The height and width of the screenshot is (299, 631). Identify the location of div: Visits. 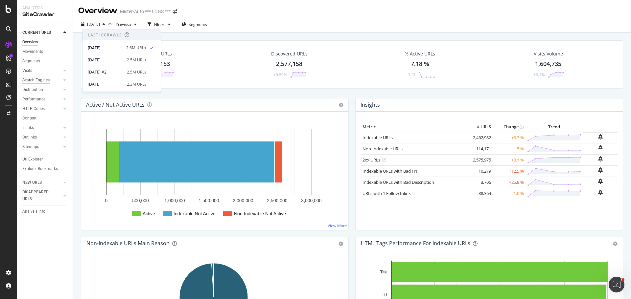
(27, 71).